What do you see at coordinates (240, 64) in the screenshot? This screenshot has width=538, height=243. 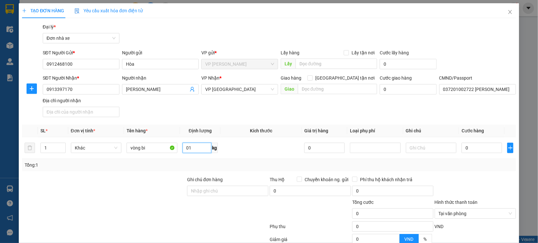 I see `span: VP Lê Duẩn` at bounding box center [240, 64].